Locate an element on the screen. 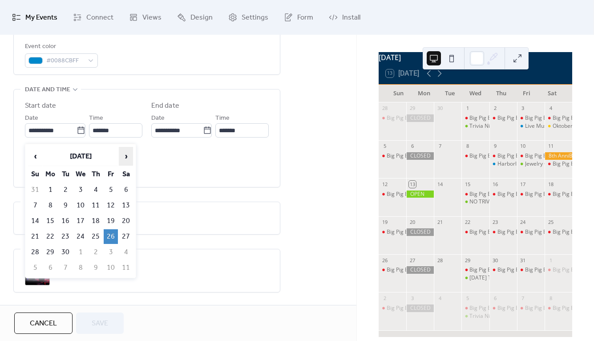 The height and width of the screenshot is (341, 594). span: Cancel is located at coordinates (43, 323).